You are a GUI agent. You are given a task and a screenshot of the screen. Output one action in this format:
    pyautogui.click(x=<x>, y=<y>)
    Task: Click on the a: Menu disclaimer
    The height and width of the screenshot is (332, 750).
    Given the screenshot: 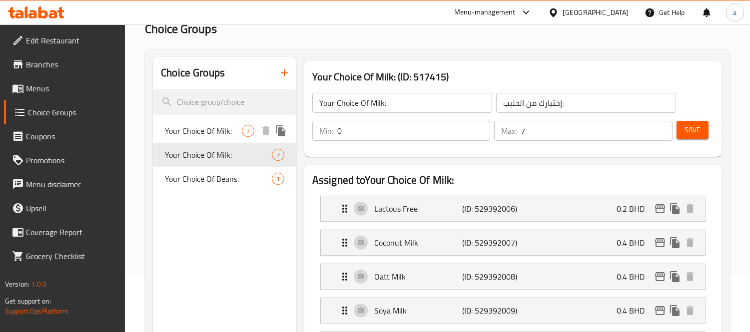 What is the action you would take?
    pyautogui.click(x=64, y=184)
    